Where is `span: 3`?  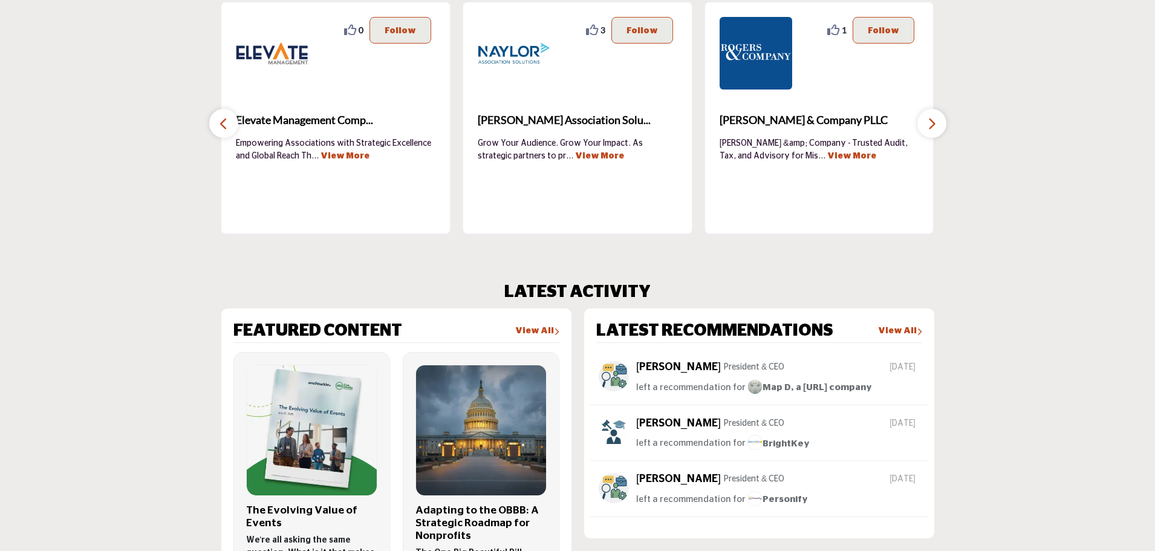
span: 3 is located at coordinates (603, 30).